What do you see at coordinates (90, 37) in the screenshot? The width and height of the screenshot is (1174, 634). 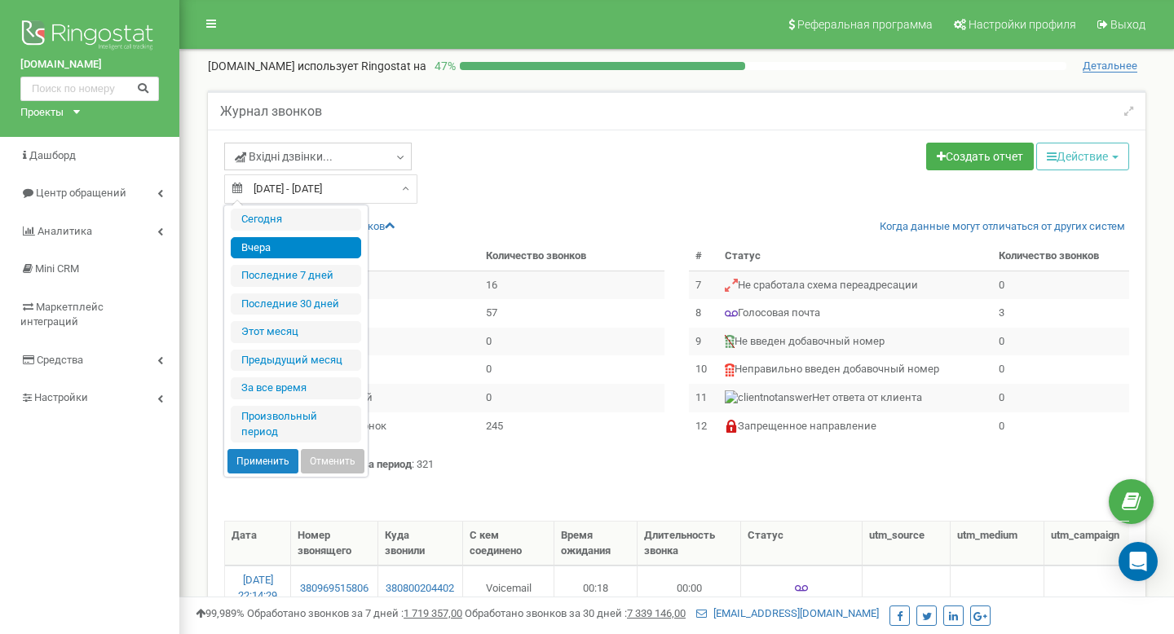 I see `img: Ringostat logo` at bounding box center [90, 37].